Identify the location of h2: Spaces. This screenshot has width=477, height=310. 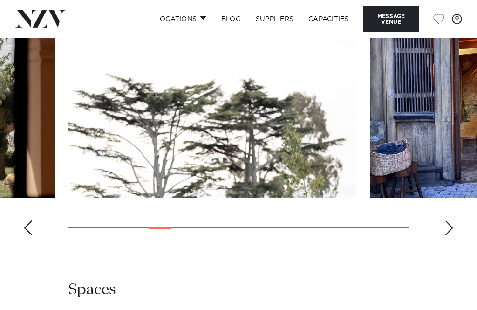
(92, 290).